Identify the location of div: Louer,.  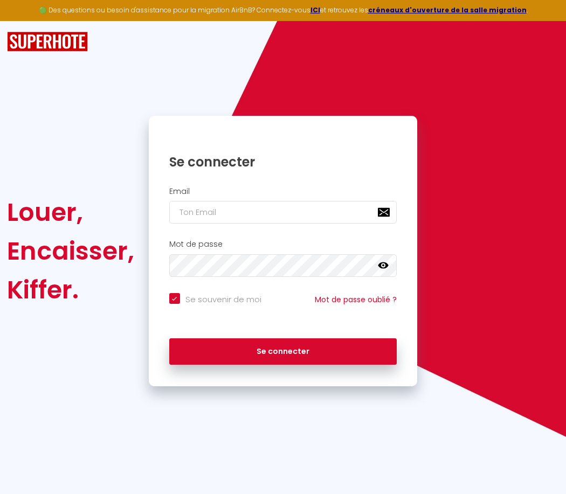
(71, 212).